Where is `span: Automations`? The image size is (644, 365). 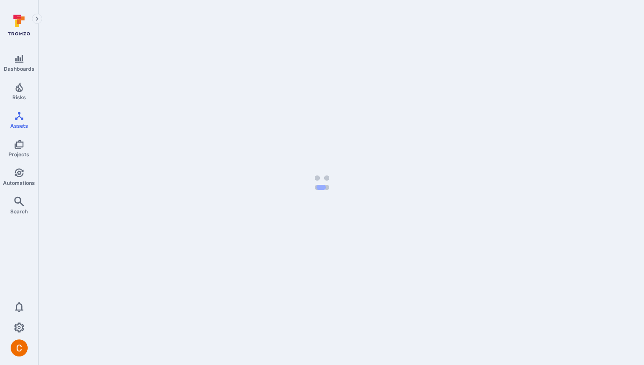 span: Automations is located at coordinates (19, 183).